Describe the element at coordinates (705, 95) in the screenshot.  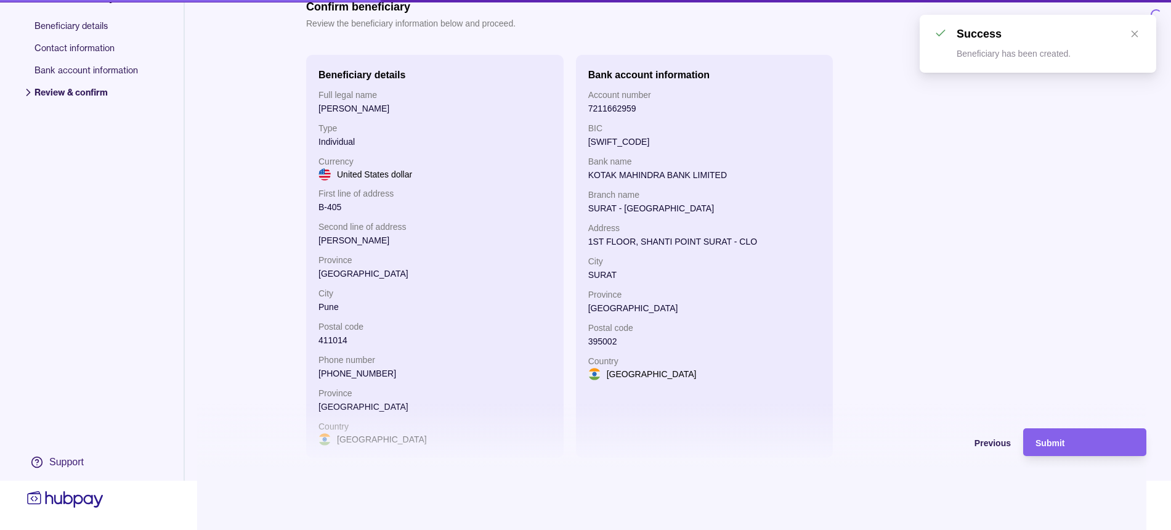
I see `p: Account number` at that location.